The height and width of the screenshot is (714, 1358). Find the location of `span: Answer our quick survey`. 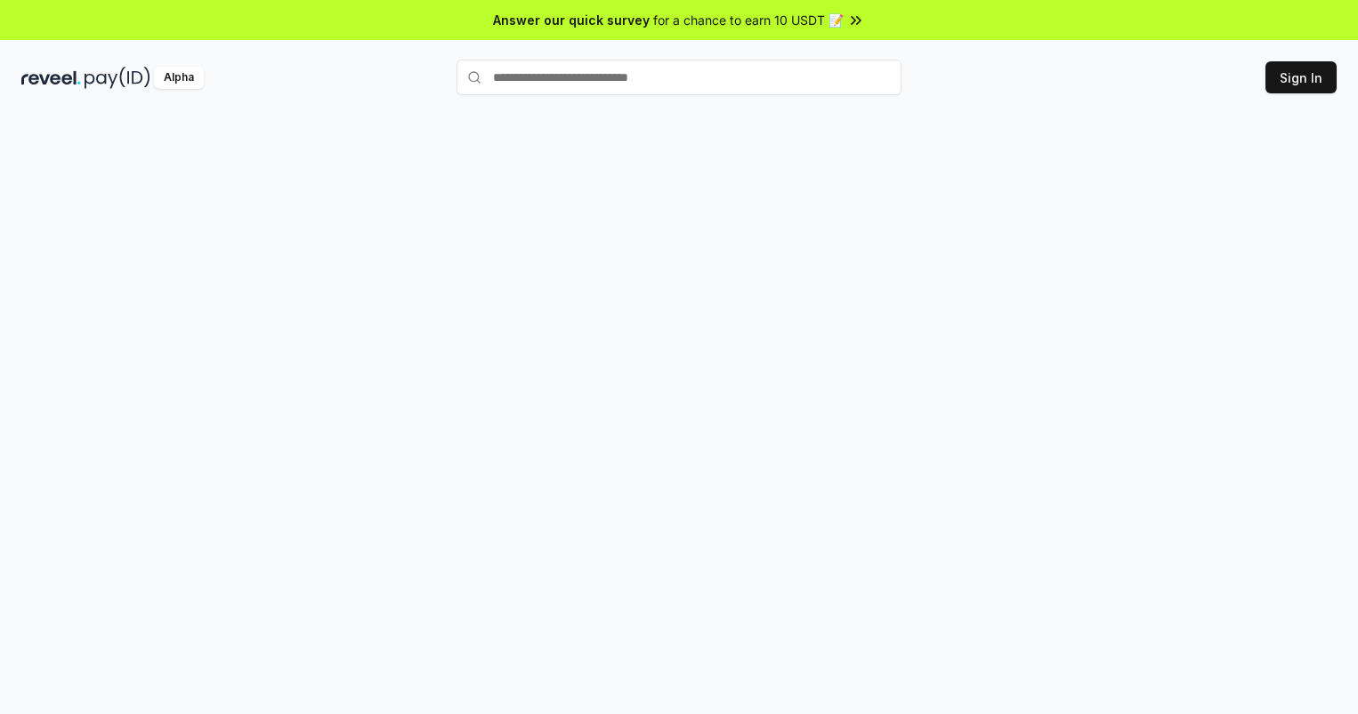

span: Answer our quick survey is located at coordinates (571, 20).